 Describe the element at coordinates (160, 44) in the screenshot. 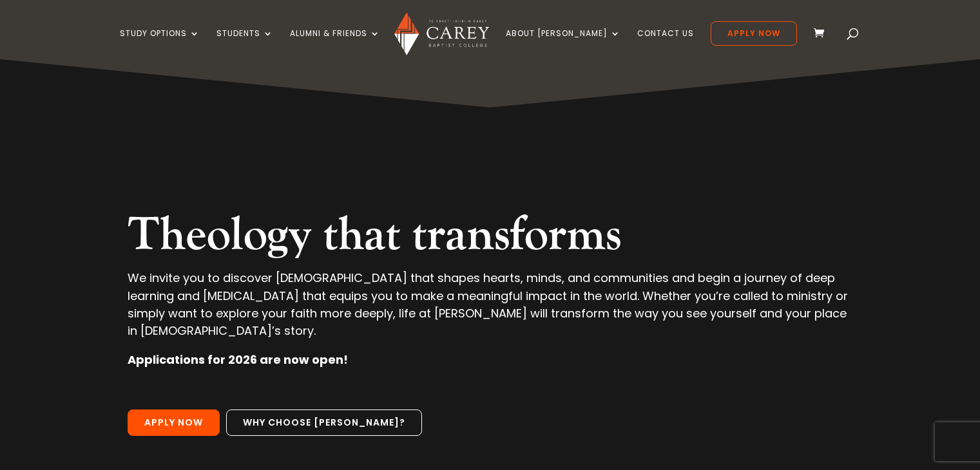

I see `a: Study Options` at that location.